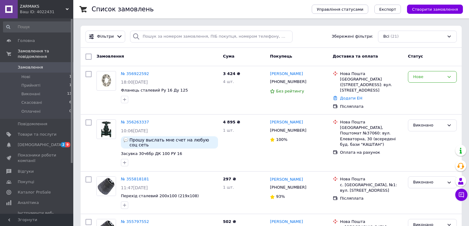 The width and height of the screenshot is (469, 226). What do you see at coordinates (160, 195) in the screenshot?
I see `a: Перехід сталевий 200x100 (219x108)` at bounding box center [160, 195].